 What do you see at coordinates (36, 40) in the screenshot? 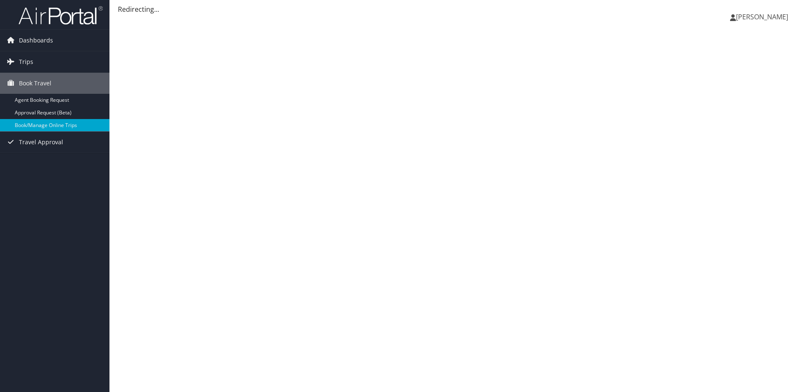
I see `span: Dashboards` at bounding box center [36, 40].